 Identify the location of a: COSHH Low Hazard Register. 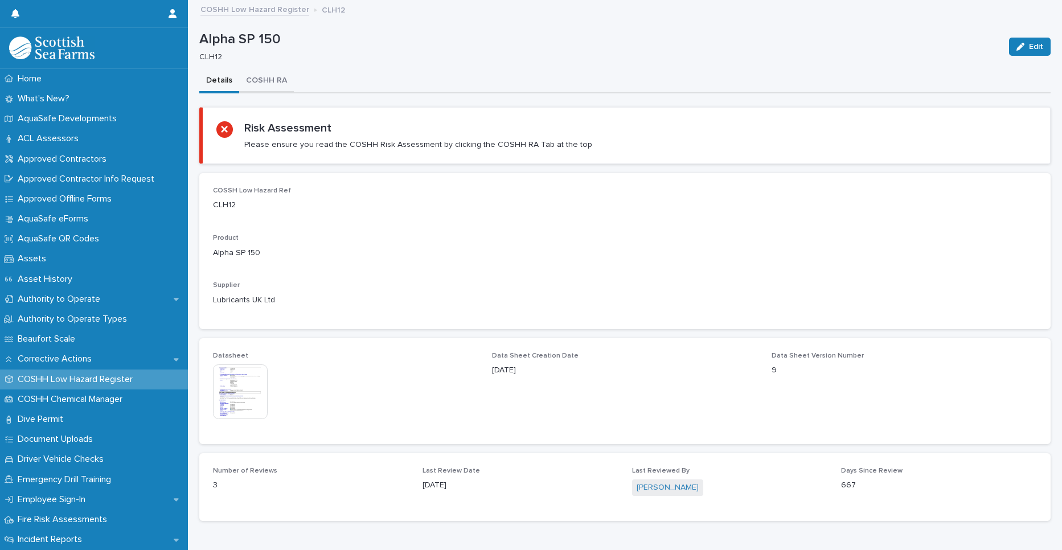
(255, 9).